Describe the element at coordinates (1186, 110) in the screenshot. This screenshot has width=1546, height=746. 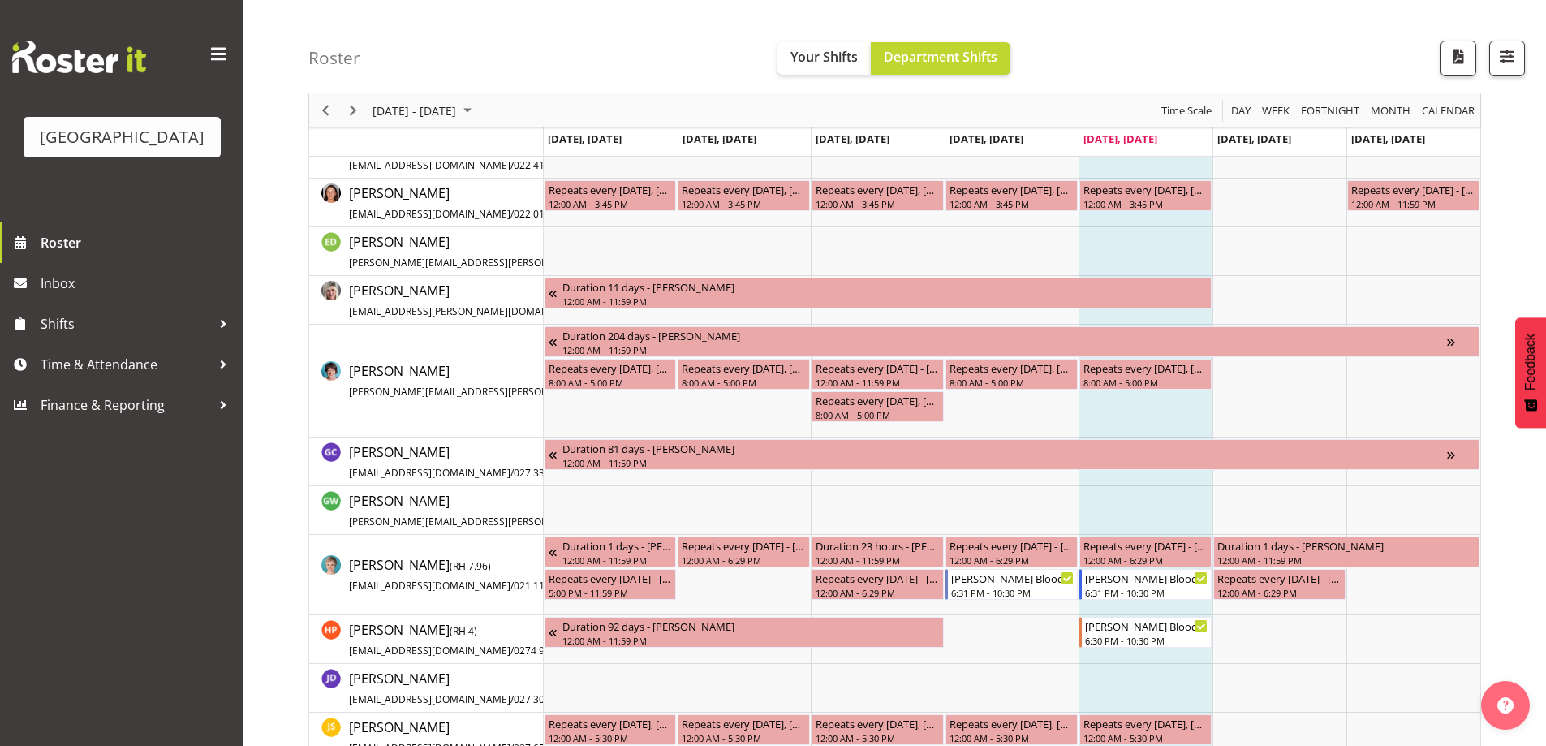
I see `span: Time Scale` at that location.